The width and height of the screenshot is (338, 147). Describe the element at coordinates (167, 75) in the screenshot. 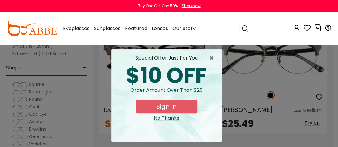

I see `div: $10 OFF` at that location.